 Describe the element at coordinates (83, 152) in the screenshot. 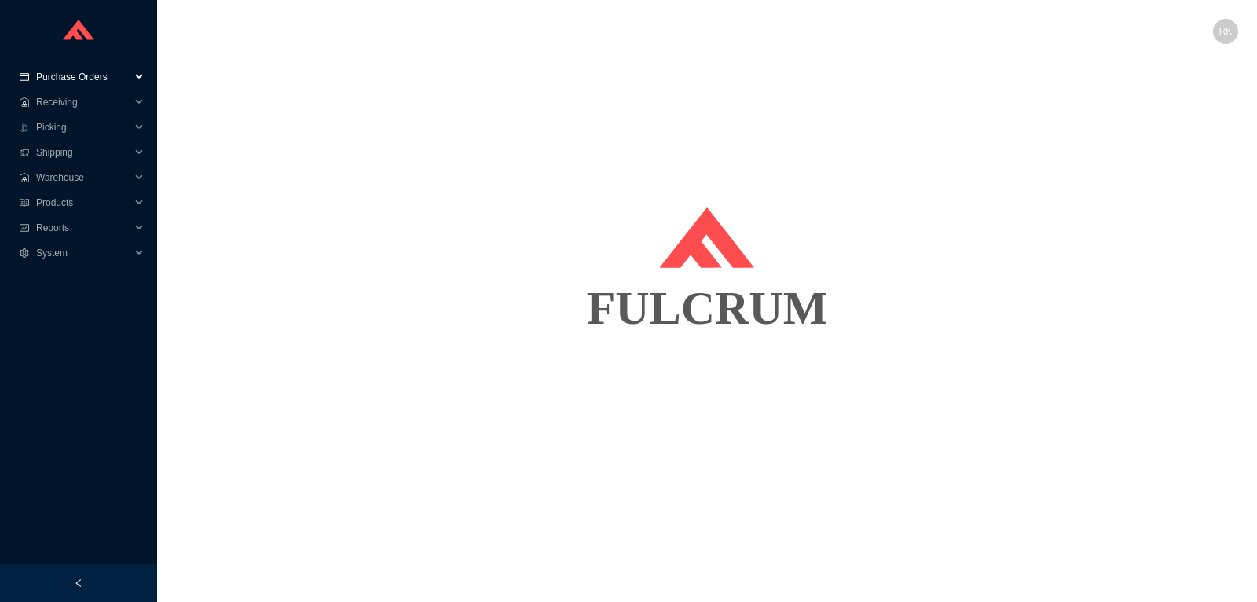

I see `span: Shipping` at that location.